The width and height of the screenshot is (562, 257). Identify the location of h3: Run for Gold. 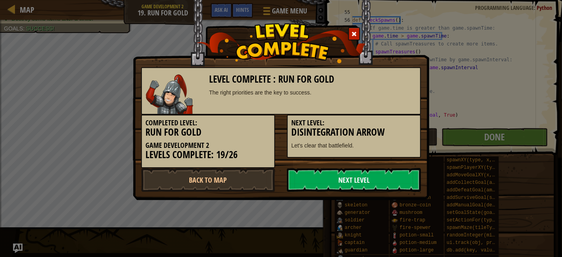
(208, 132).